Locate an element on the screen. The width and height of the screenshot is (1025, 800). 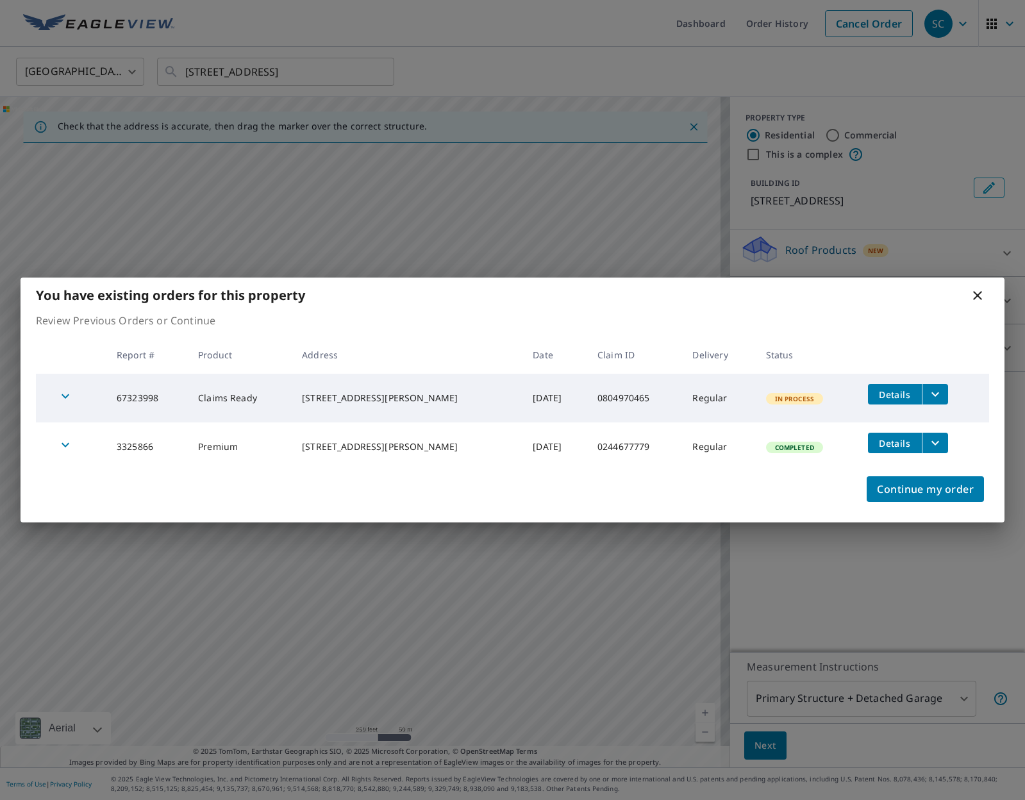
b: You have existing orders for this property is located at coordinates (171, 295).